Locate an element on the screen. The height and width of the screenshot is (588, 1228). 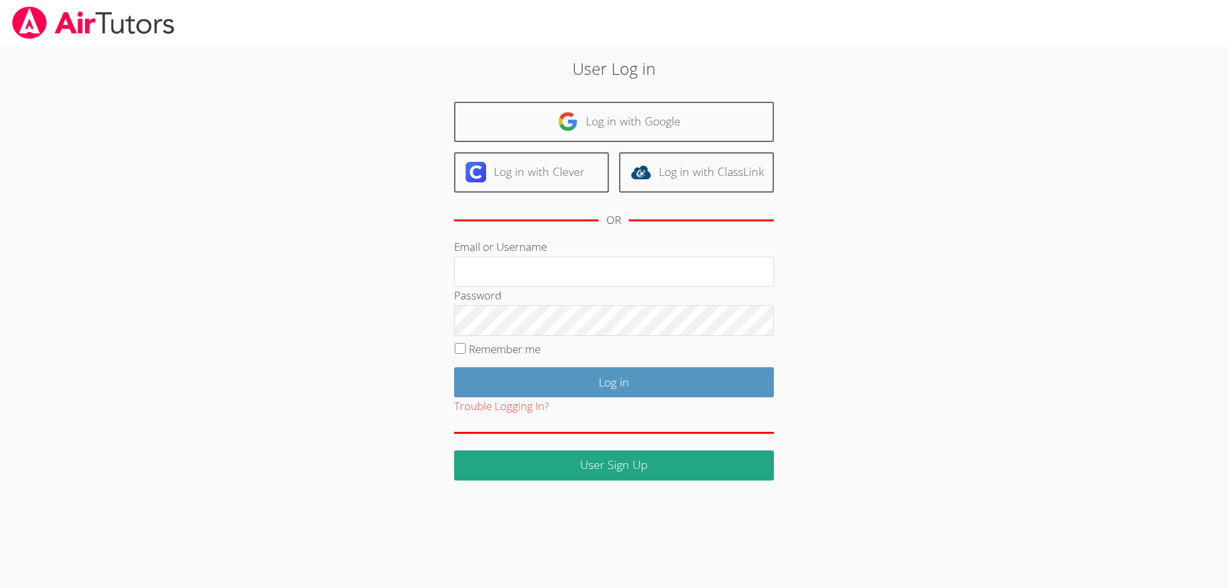
a: Log in with Clever is located at coordinates (532, 172).